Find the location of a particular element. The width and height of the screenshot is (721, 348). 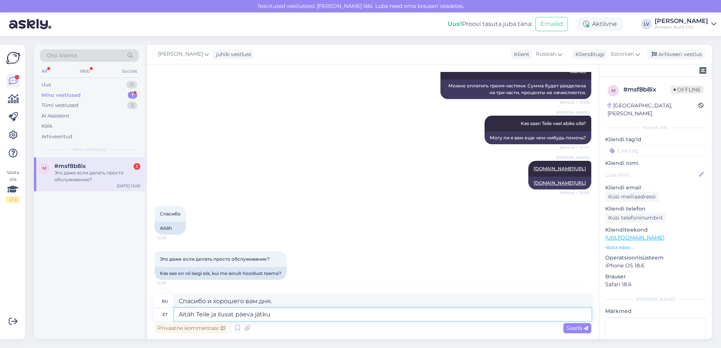

p: Kliendi telefon is located at coordinates (655, 209).